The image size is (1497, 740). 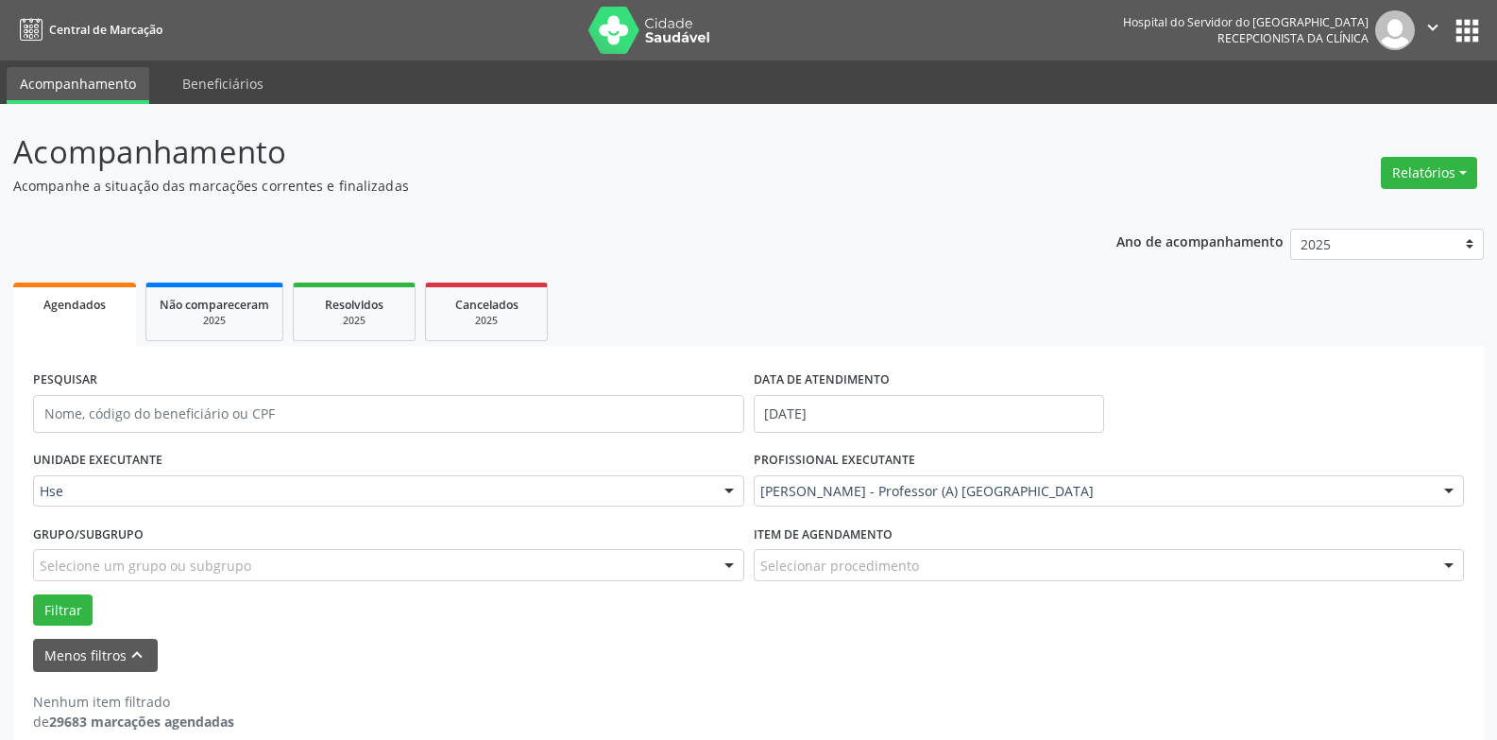 What do you see at coordinates (388, 414) in the screenshot?
I see `input: Nome, código do beneficiário ou CPF` at bounding box center [388, 414].